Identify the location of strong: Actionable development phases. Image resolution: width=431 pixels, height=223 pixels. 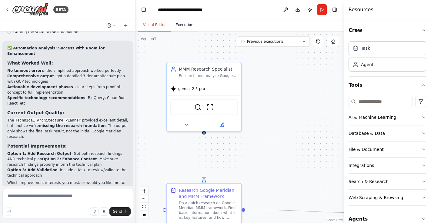
(40, 87).